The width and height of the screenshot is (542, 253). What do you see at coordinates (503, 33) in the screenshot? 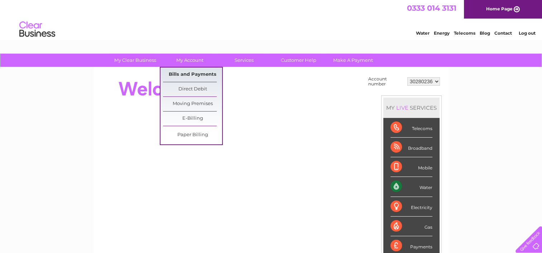
I see `a: Contact` at bounding box center [503, 33].